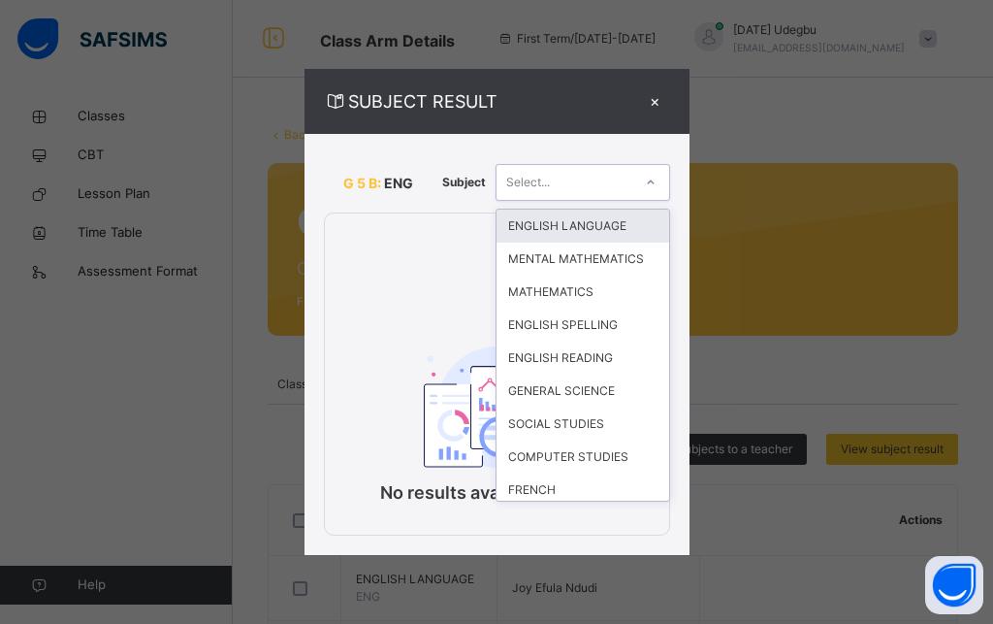 Image resolution: width=993 pixels, height=624 pixels. I want to click on div: COMPUTER STUDIES, so click(583, 457).